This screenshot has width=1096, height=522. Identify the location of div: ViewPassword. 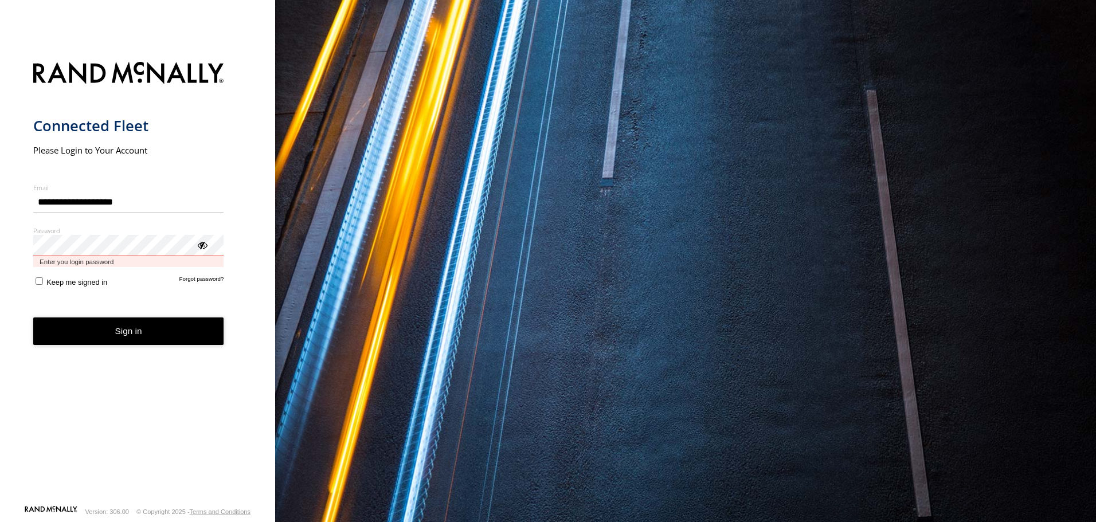
(202, 245).